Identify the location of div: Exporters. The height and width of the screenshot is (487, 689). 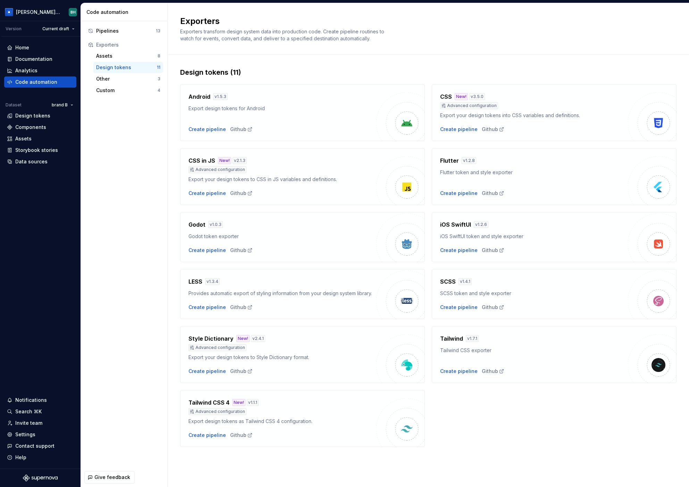
(128, 45).